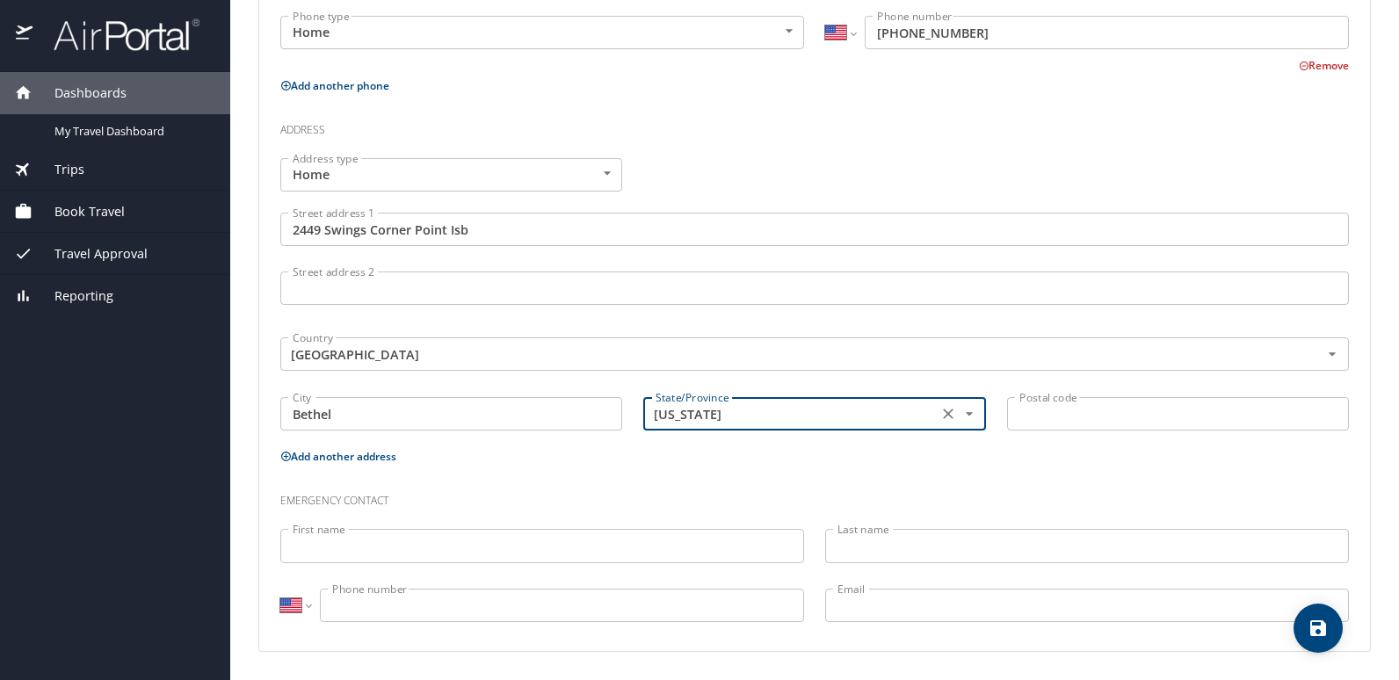 This screenshot has height=680, width=1399. I want to click on img: airportal-logo.png, so click(117, 34).